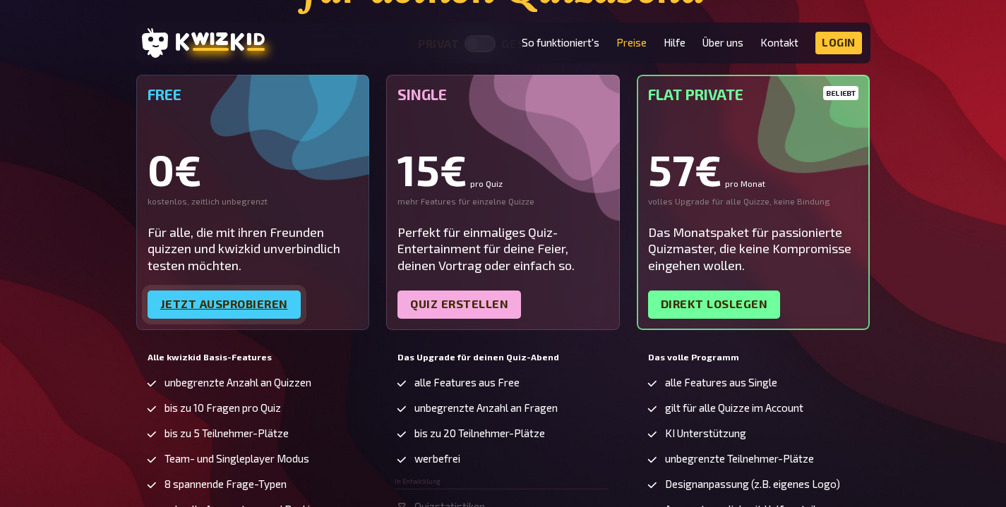  I want to click on span: Team- und Singleplayer Modus, so click(236, 459).